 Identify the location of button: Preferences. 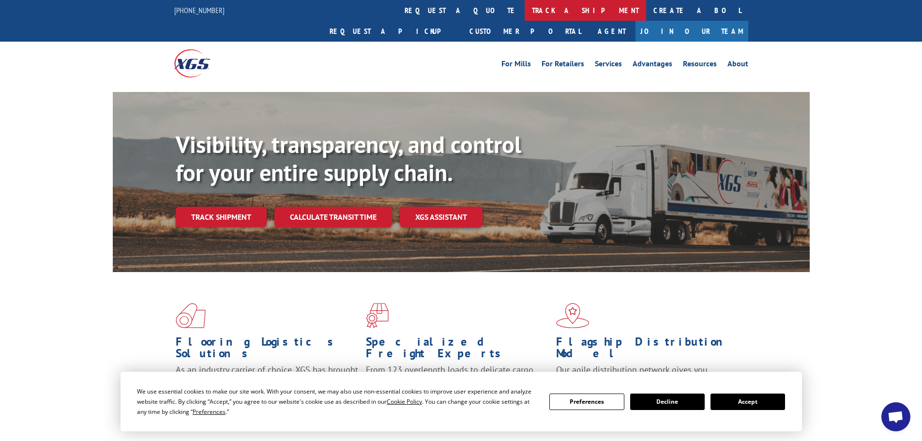
(587, 402).